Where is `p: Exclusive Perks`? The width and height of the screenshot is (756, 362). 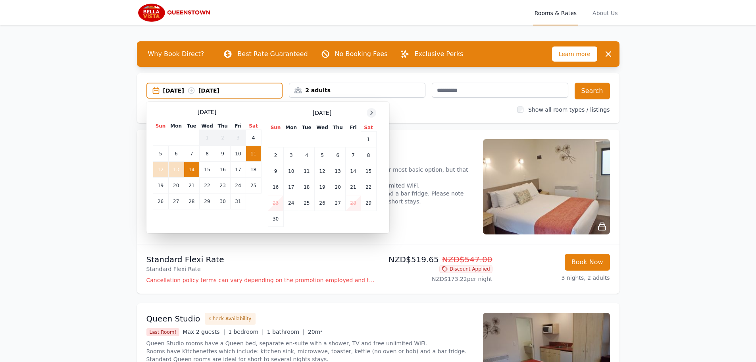
p: Exclusive Perks is located at coordinates (439, 54).